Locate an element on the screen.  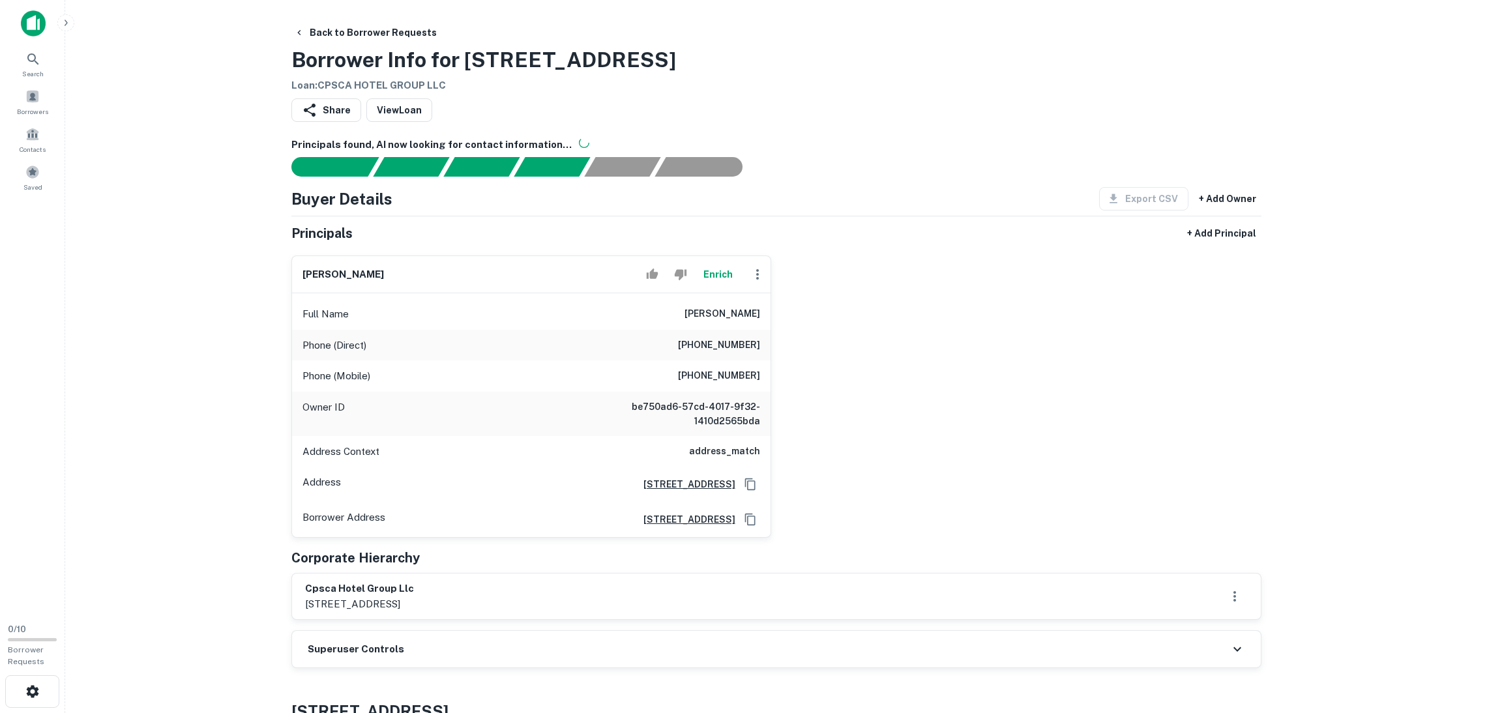
button: Share is located at coordinates (326, 110).